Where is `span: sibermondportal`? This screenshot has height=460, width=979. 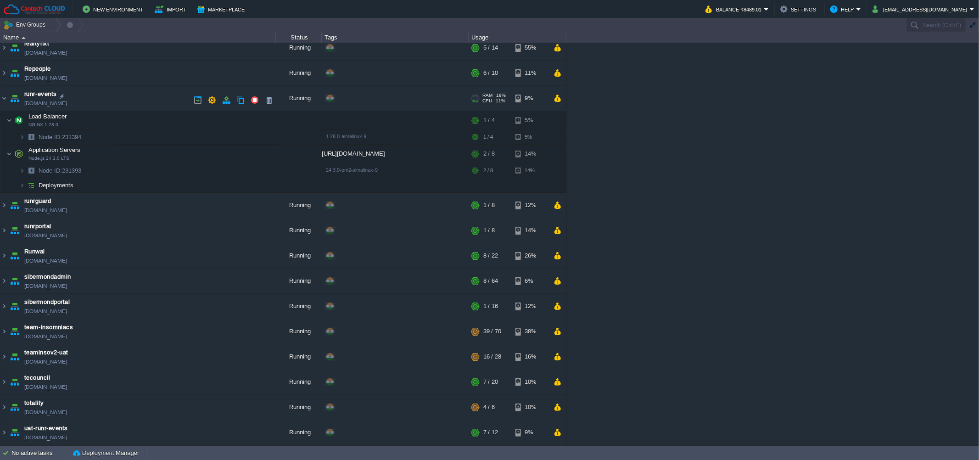
span: sibermondportal is located at coordinates (47, 302).